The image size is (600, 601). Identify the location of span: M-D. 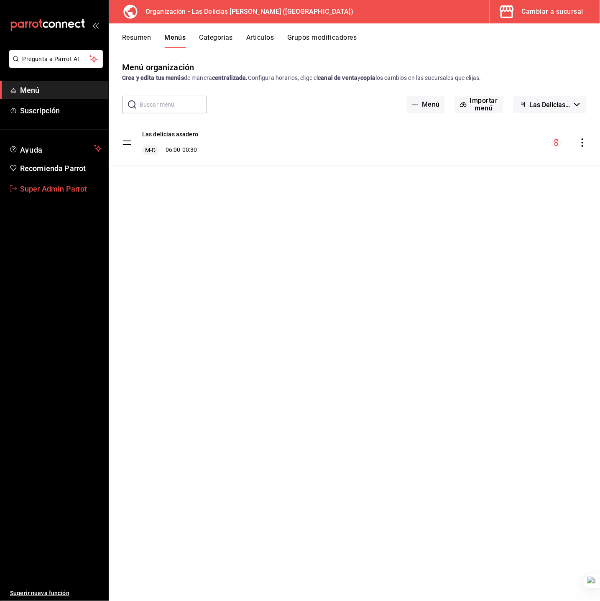
(150, 150).